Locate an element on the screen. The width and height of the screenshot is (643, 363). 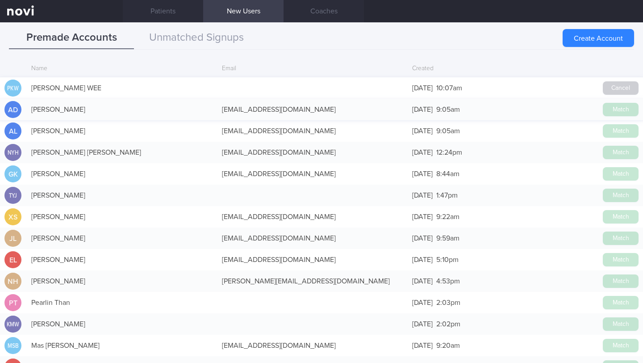
span: 4:53pm is located at coordinates (448, 281).